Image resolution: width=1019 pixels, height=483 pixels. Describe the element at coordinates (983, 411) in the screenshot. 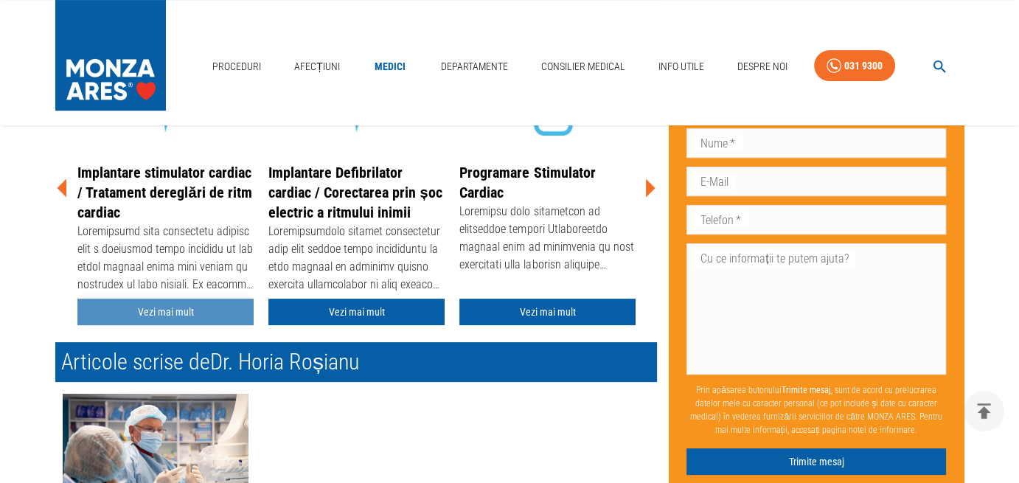

I see `button: delete` at that location.